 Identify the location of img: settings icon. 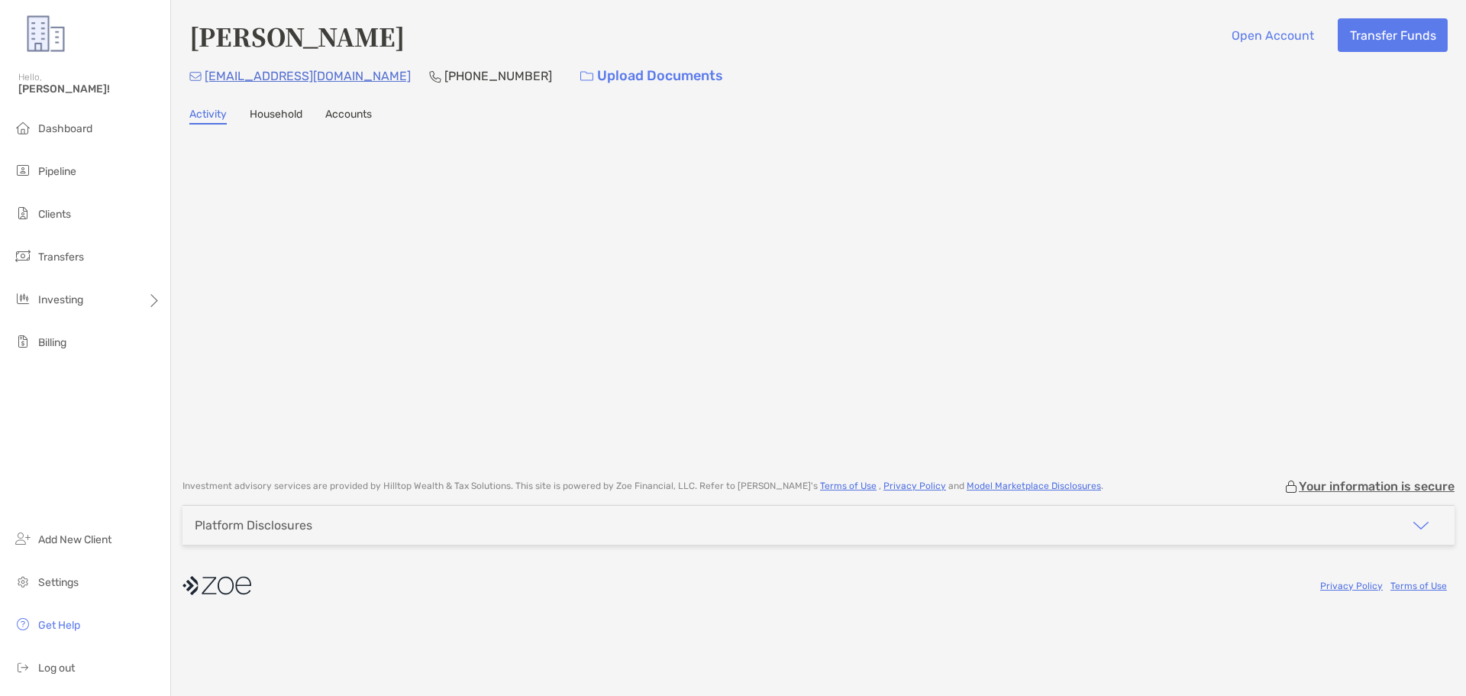
(23, 581).